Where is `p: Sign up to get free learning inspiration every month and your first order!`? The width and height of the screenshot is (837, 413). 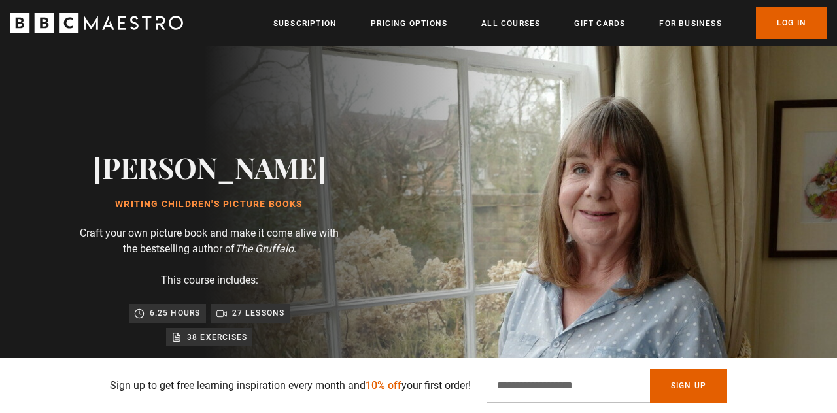 p: Sign up to get free learning inspiration every month and your first order! is located at coordinates (290, 386).